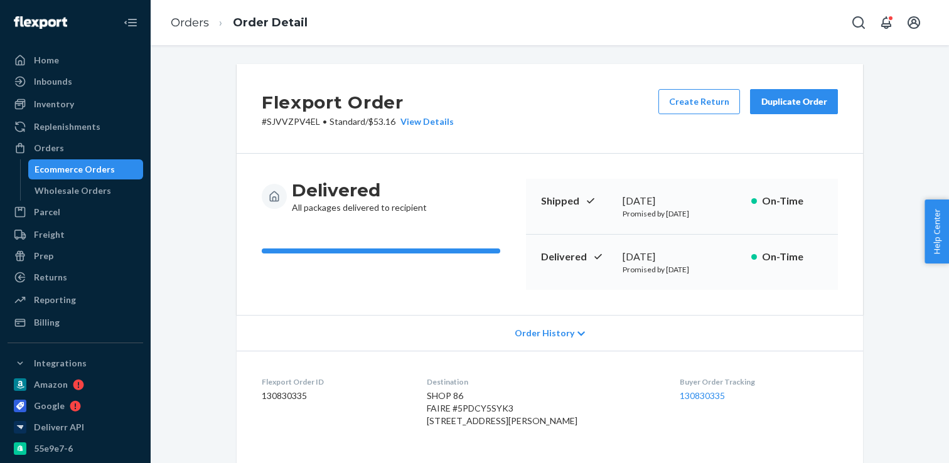  What do you see at coordinates (859, 23) in the screenshot?
I see `button: Open Search Box` at bounding box center [859, 23].